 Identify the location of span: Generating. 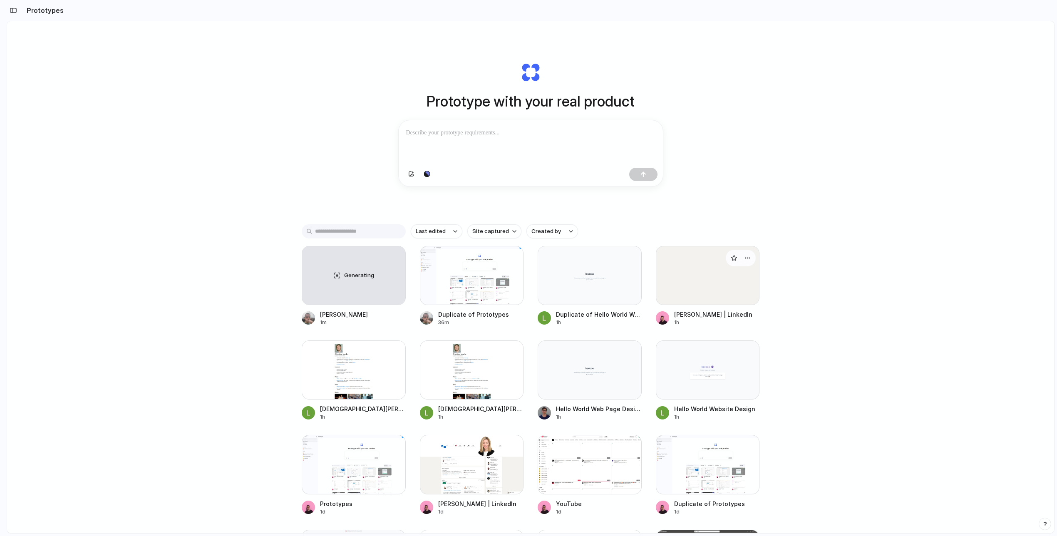
(359, 275).